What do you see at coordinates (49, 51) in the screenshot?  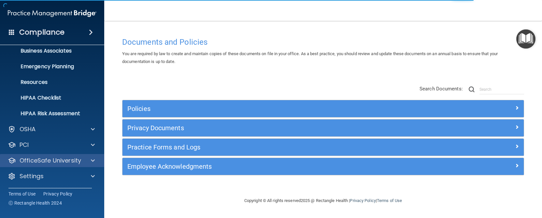 I see `p: Business Associates` at bounding box center [49, 51].